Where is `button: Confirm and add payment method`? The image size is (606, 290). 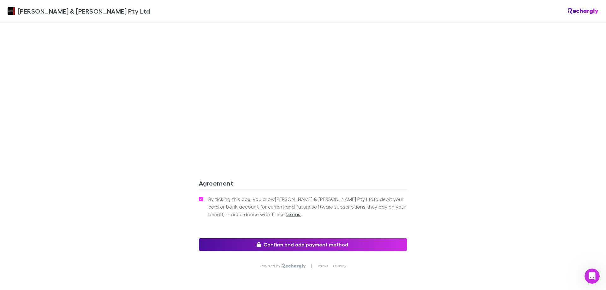 button: Confirm and add payment method is located at coordinates (303, 244).